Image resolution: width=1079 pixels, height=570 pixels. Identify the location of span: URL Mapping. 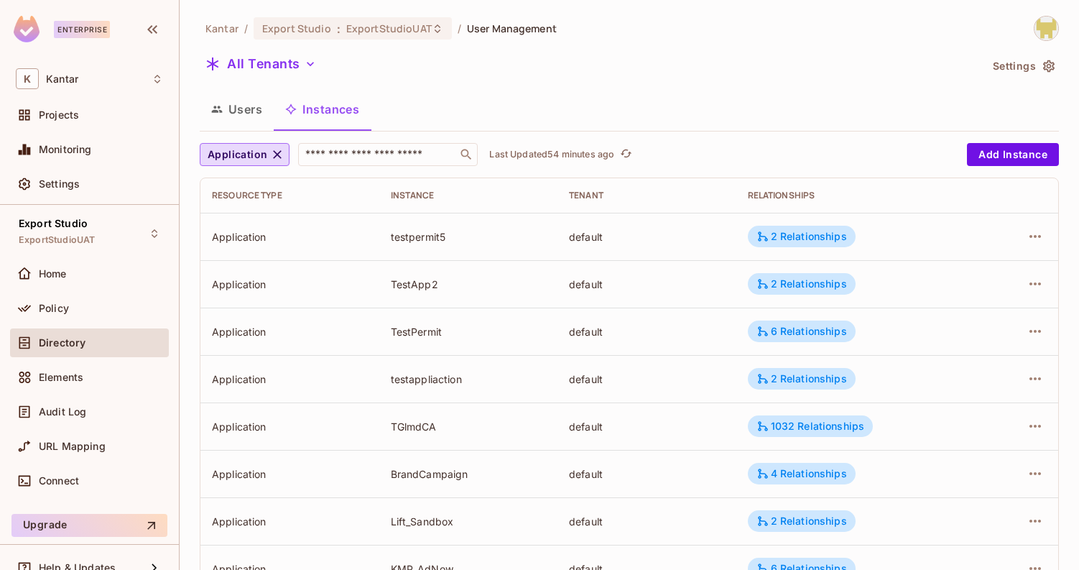
(72, 446).